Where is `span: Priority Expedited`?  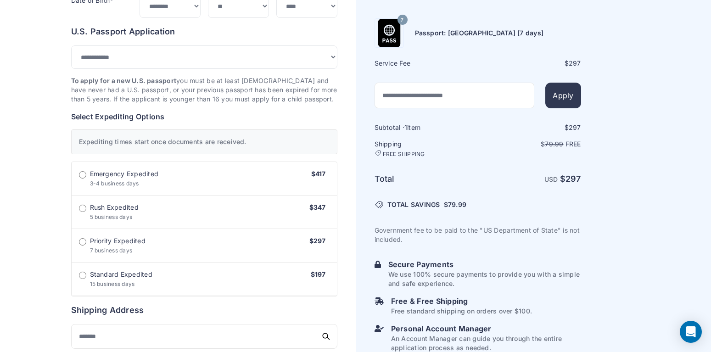
span: Priority Expedited is located at coordinates (118, 241).